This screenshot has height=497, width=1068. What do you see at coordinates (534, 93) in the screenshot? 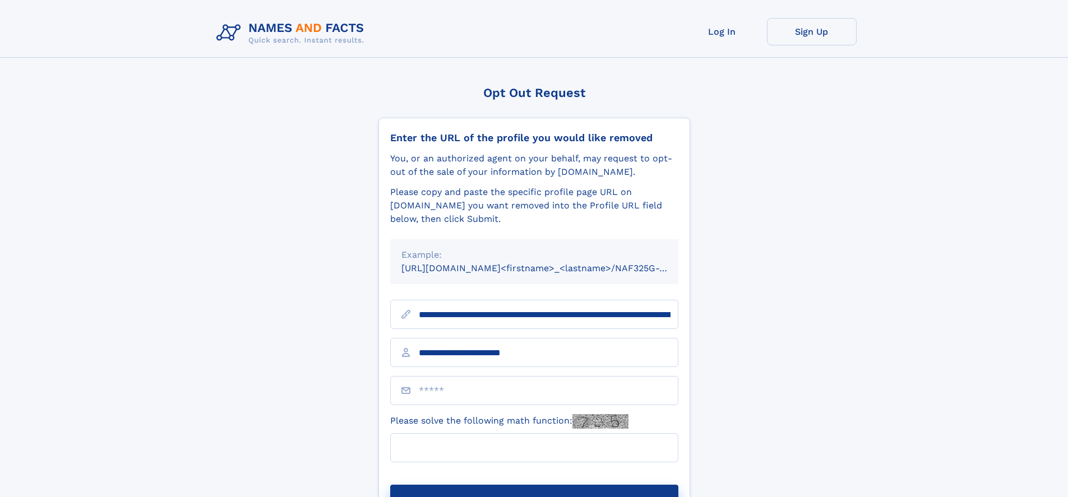
I see `div: Opt Out Request` at bounding box center [534, 93].